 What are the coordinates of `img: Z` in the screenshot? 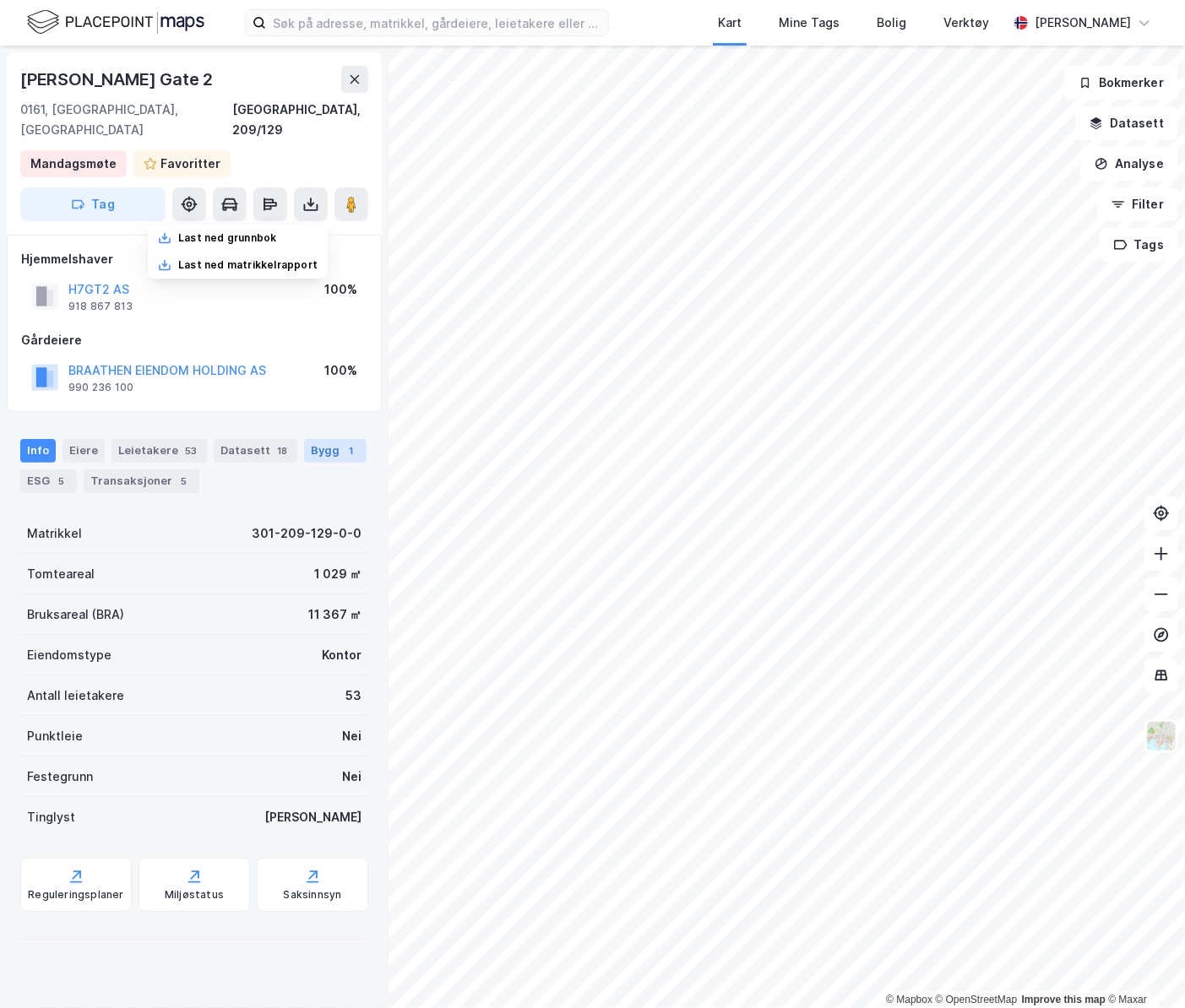 It's located at (1161, 737).